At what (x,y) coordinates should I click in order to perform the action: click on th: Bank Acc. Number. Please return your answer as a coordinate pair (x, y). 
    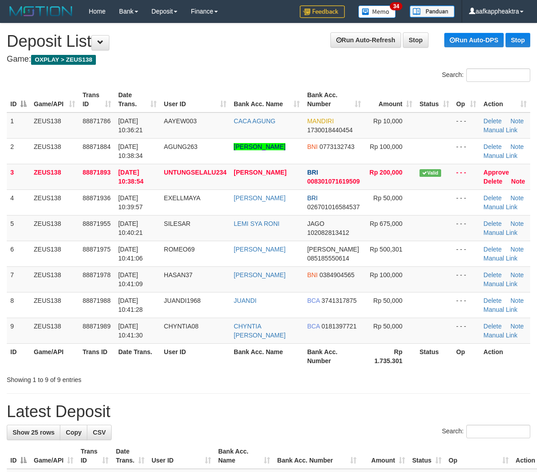
    Looking at the image, I should click on (334, 356).